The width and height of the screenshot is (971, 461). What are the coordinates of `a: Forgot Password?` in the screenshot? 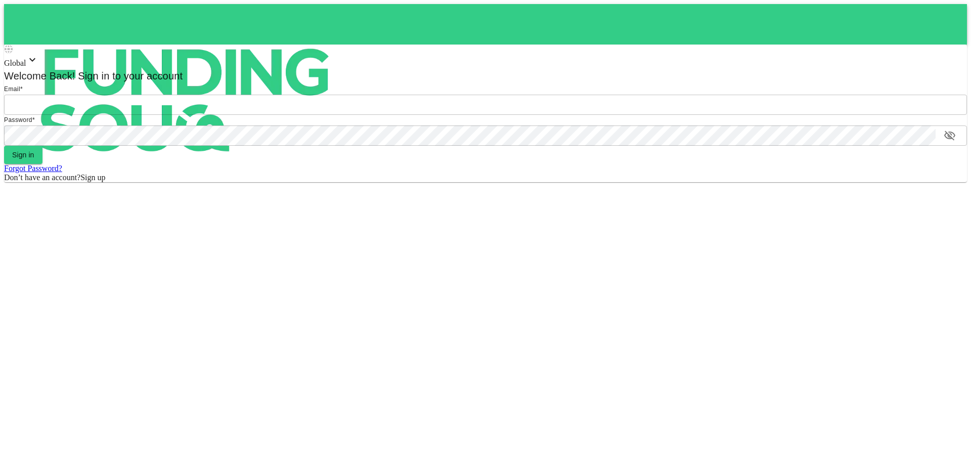 It's located at (33, 168).